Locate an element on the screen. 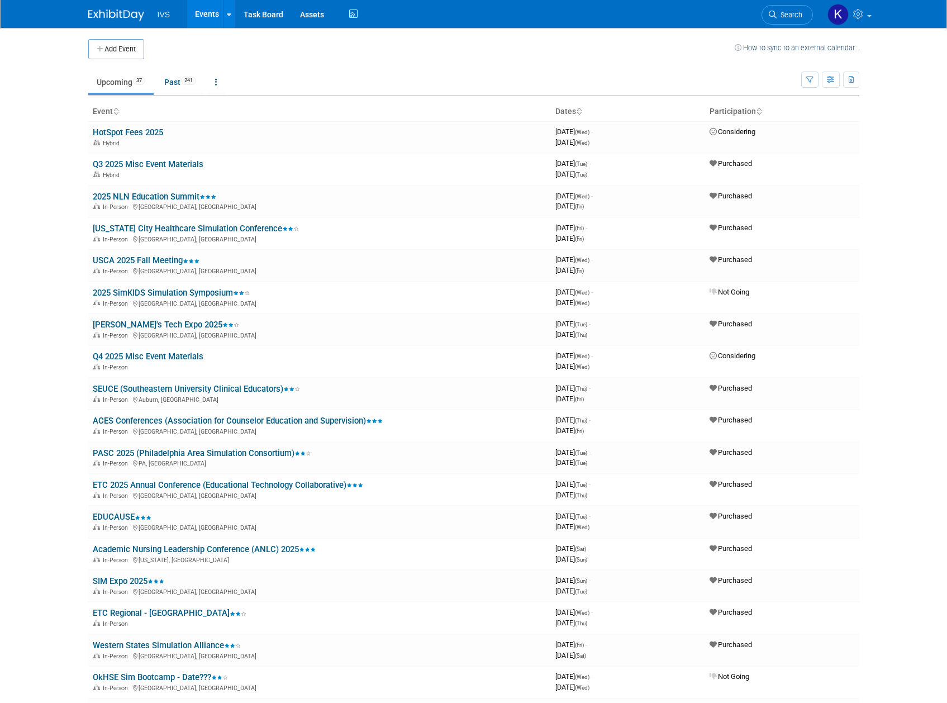 Image resolution: width=947 pixels, height=703 pixels. span: Hybrid is located at coordinates (113, 175).